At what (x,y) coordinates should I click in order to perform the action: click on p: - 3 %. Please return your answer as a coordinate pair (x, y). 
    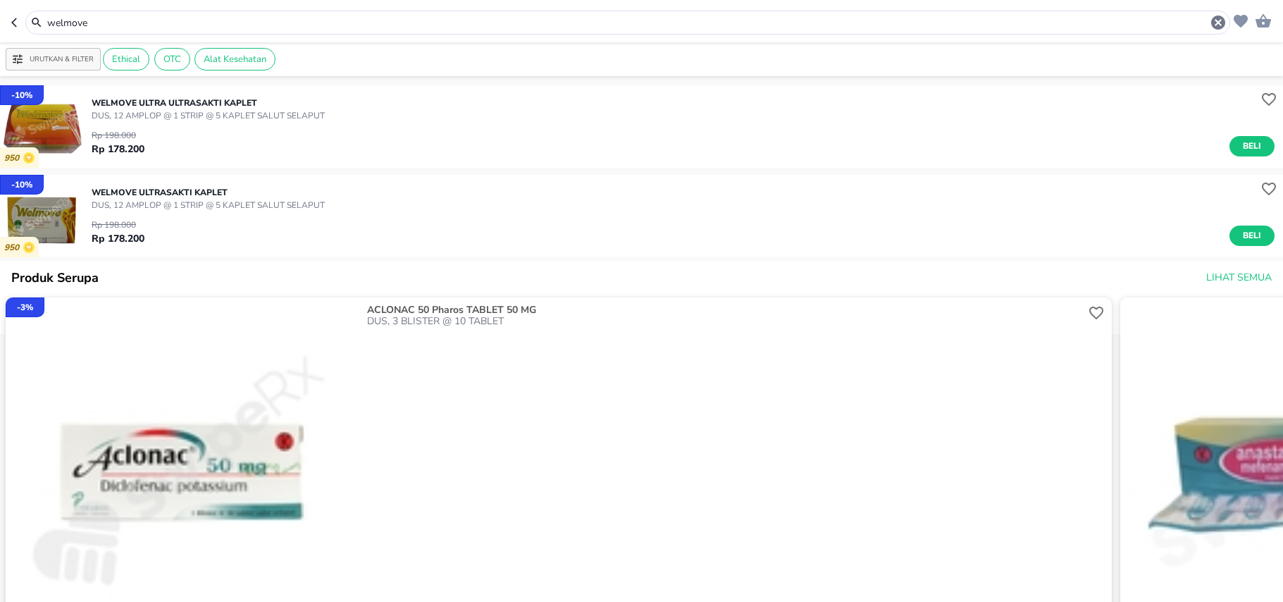
    Looking at the image, I should click on (25, 307).